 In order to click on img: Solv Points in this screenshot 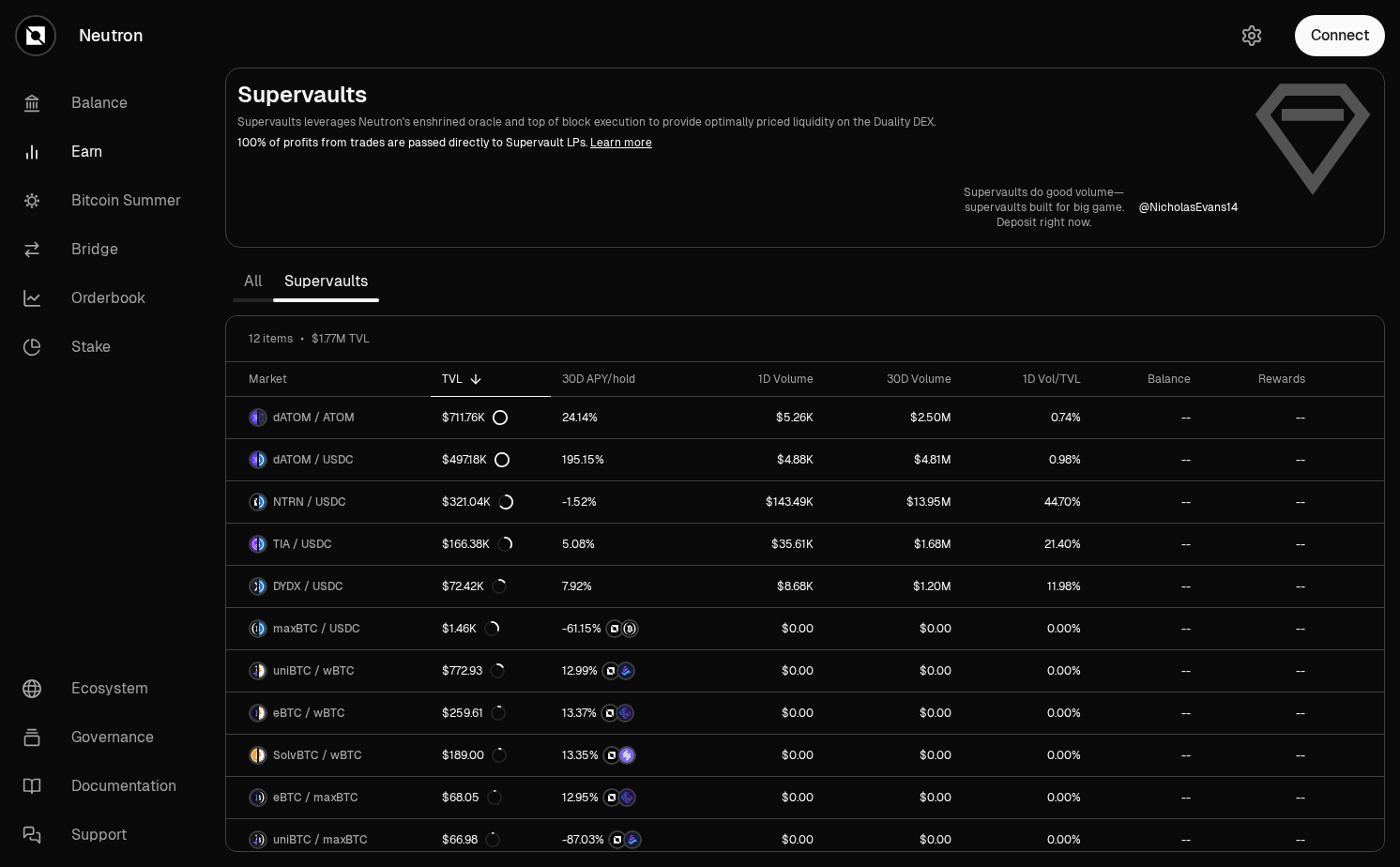, I will do `click(627, 756)`.